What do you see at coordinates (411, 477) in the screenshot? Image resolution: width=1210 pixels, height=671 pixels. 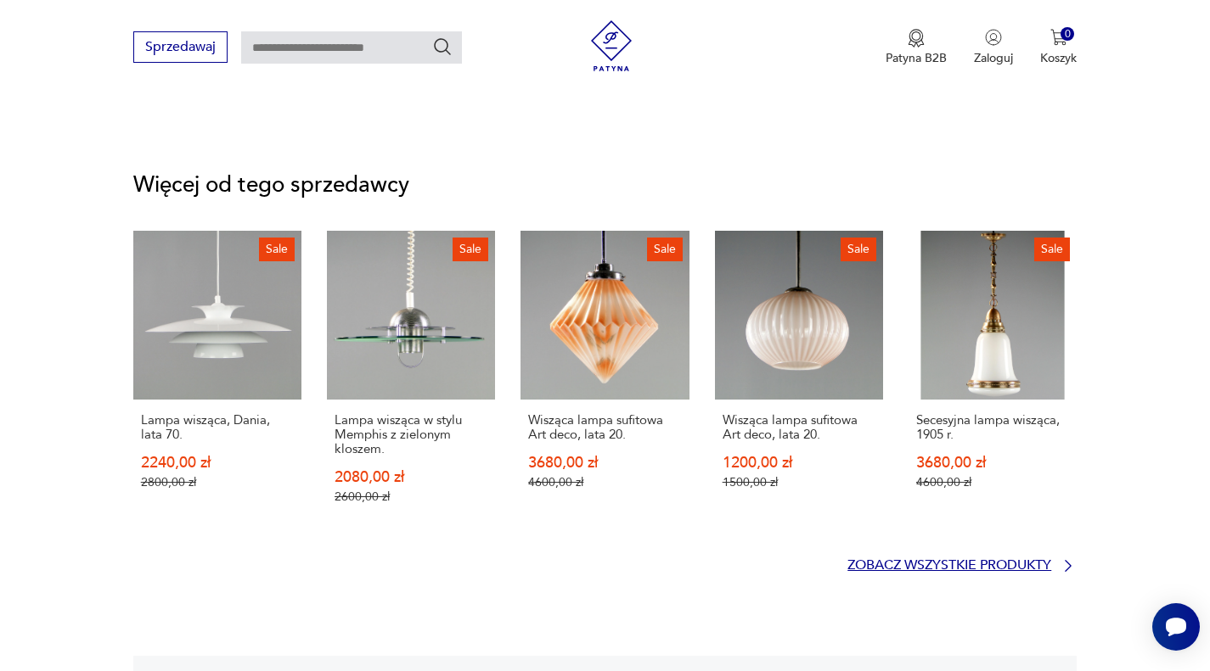 I see `p: 2080,00 zł` at bounding box center [411, 477].